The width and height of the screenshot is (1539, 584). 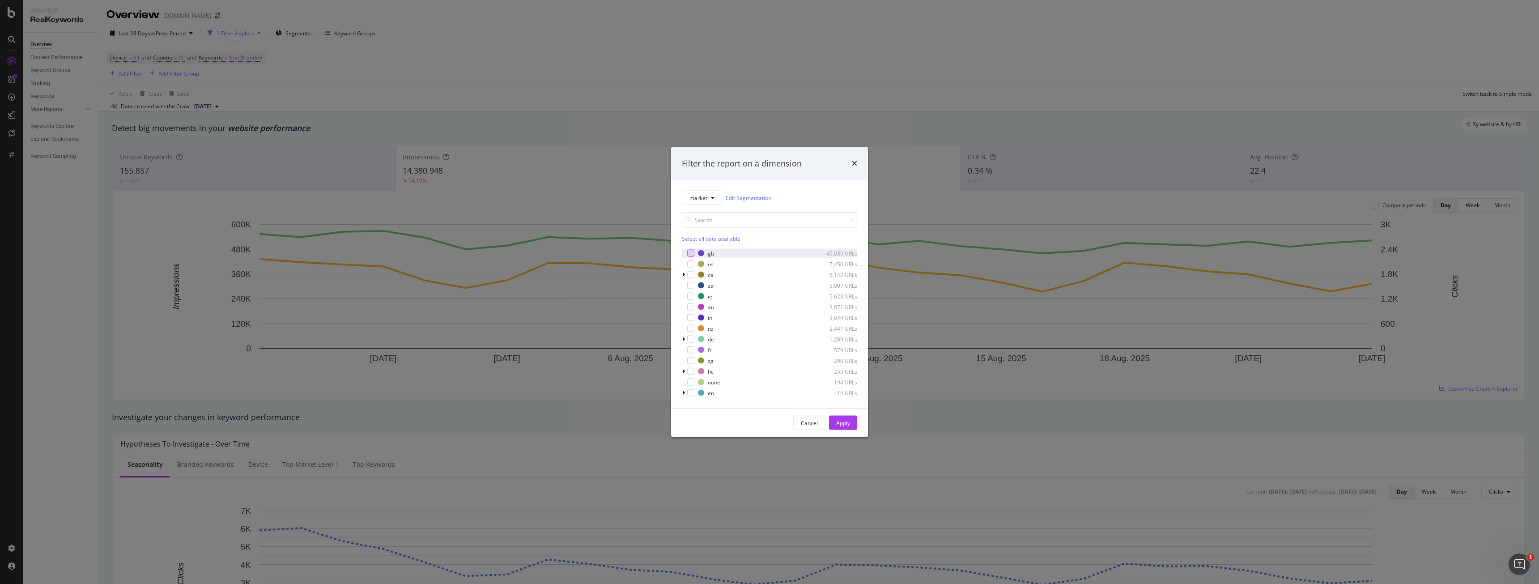 What do you see at coordinates (769, 238) in the screenshot?
I see `div: Select all data available` at bounding box center [769, 238].